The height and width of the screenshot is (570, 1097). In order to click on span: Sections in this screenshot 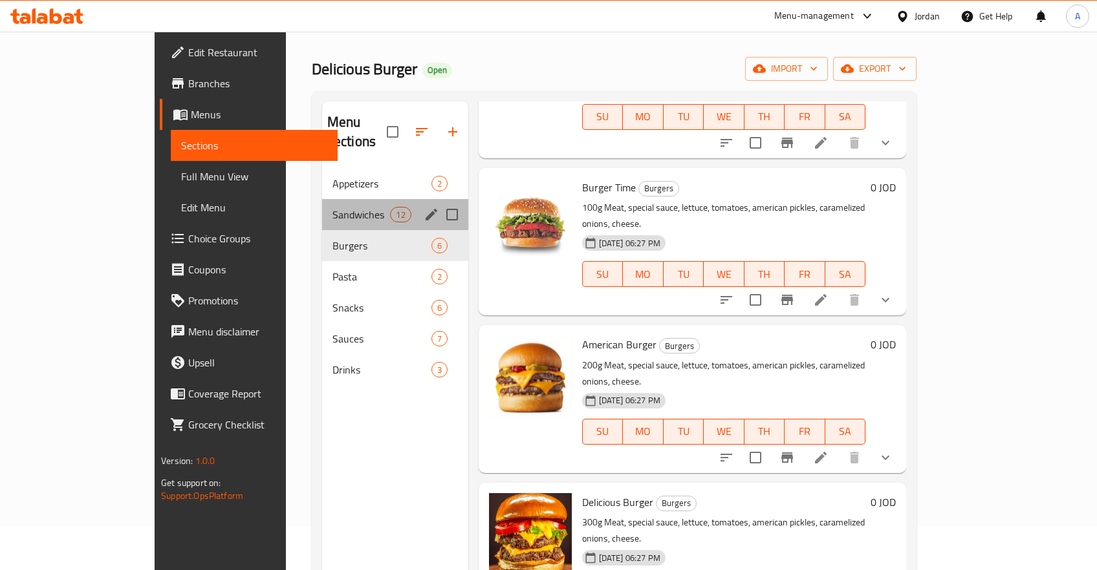, I will do `click(254, 145)`.